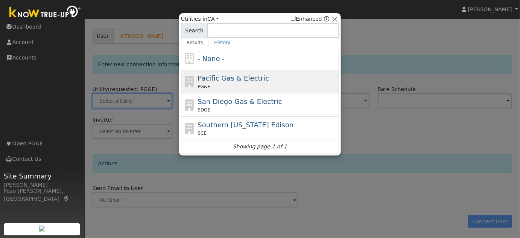 The image size is (520, 238). I want to click on label: Enhanced, so click(306, 19).